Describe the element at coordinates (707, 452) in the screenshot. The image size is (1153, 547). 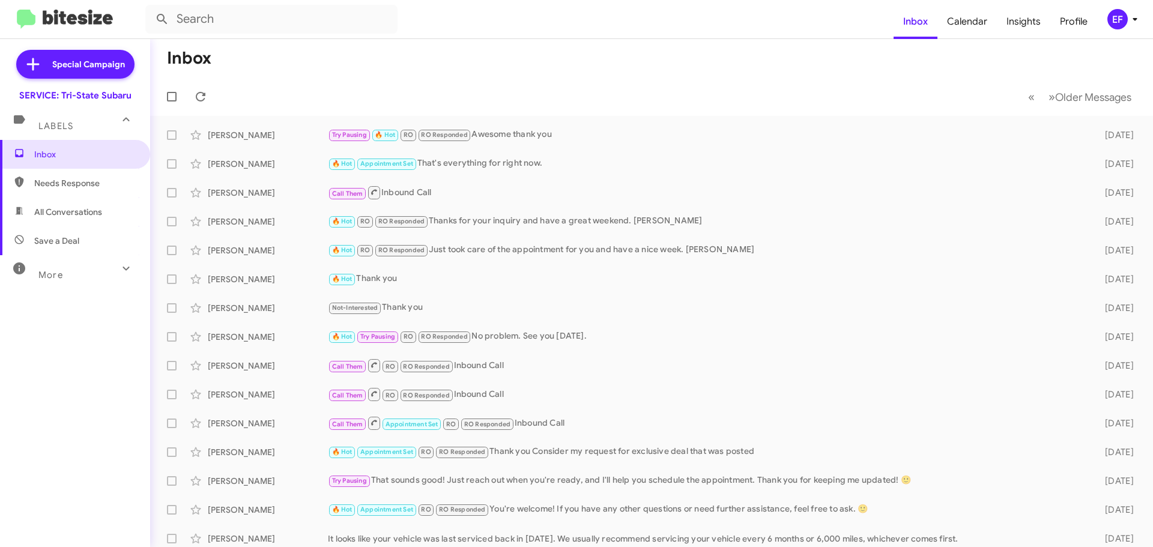
I see `div: Thank you Consider my request for exclusive deal that was posted` at that location.